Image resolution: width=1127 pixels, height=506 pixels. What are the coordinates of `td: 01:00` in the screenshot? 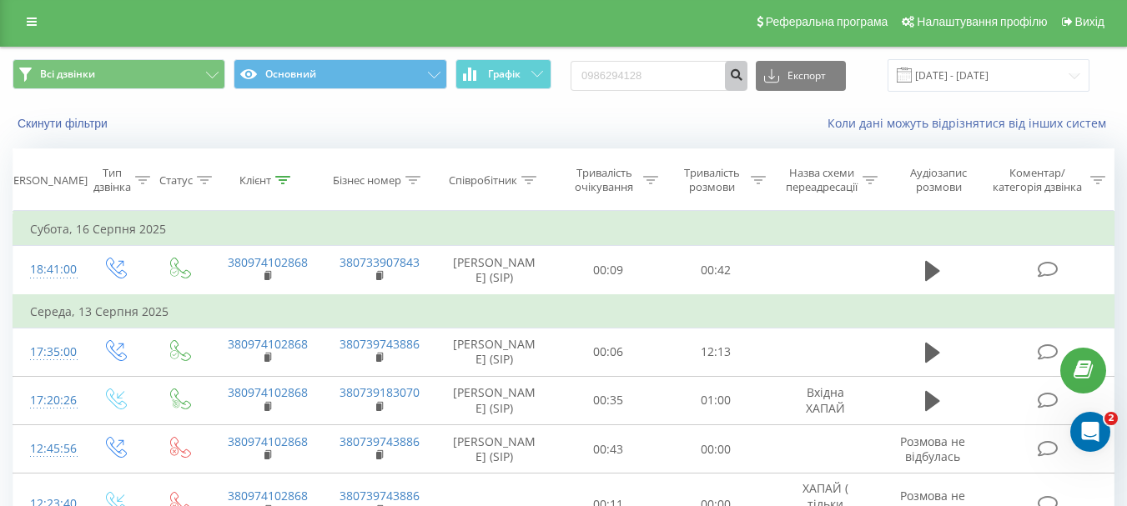 It's located at (716, 400).